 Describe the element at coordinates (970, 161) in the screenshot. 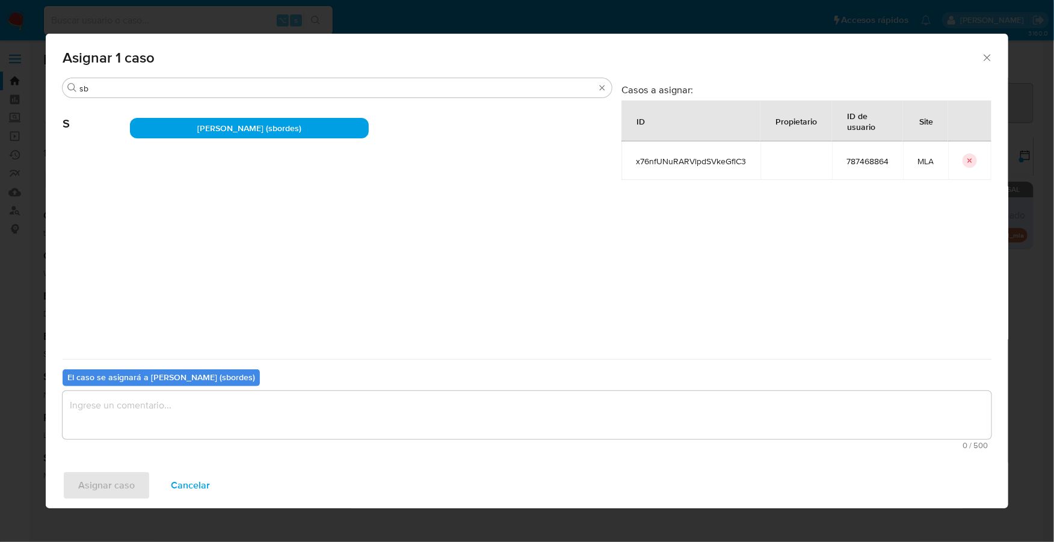

I see `button: icon-button` at that location.